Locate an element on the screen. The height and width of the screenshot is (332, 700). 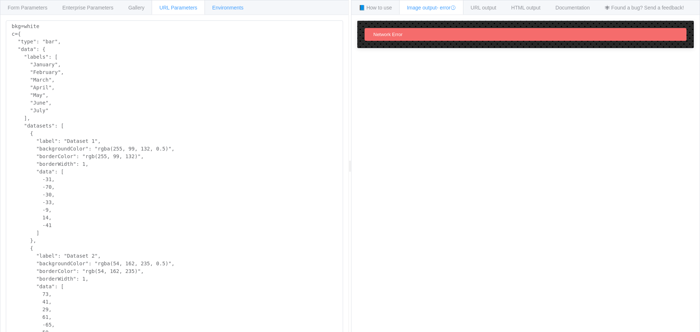
span: Environments is located at coordinates (228, 8).